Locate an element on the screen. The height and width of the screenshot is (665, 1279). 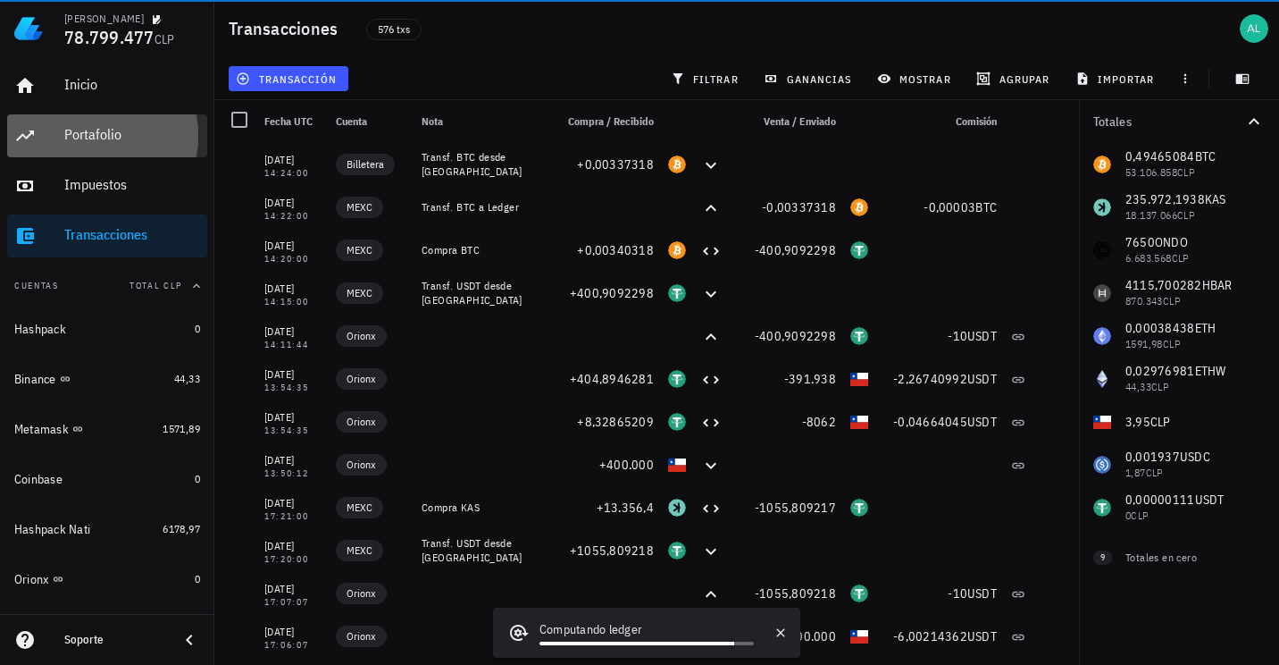
div: 17:06:07 is located at coordinates (293, 645).